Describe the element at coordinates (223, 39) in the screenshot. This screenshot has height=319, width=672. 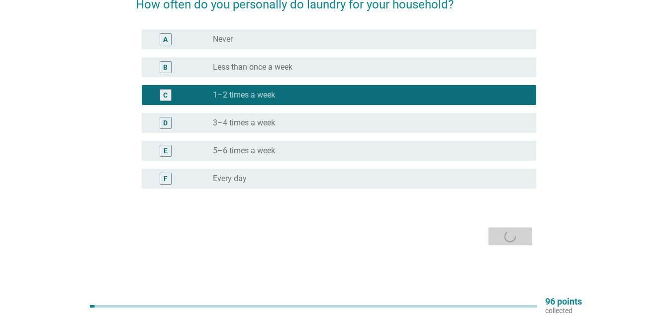
I see `label: Never` at that location.